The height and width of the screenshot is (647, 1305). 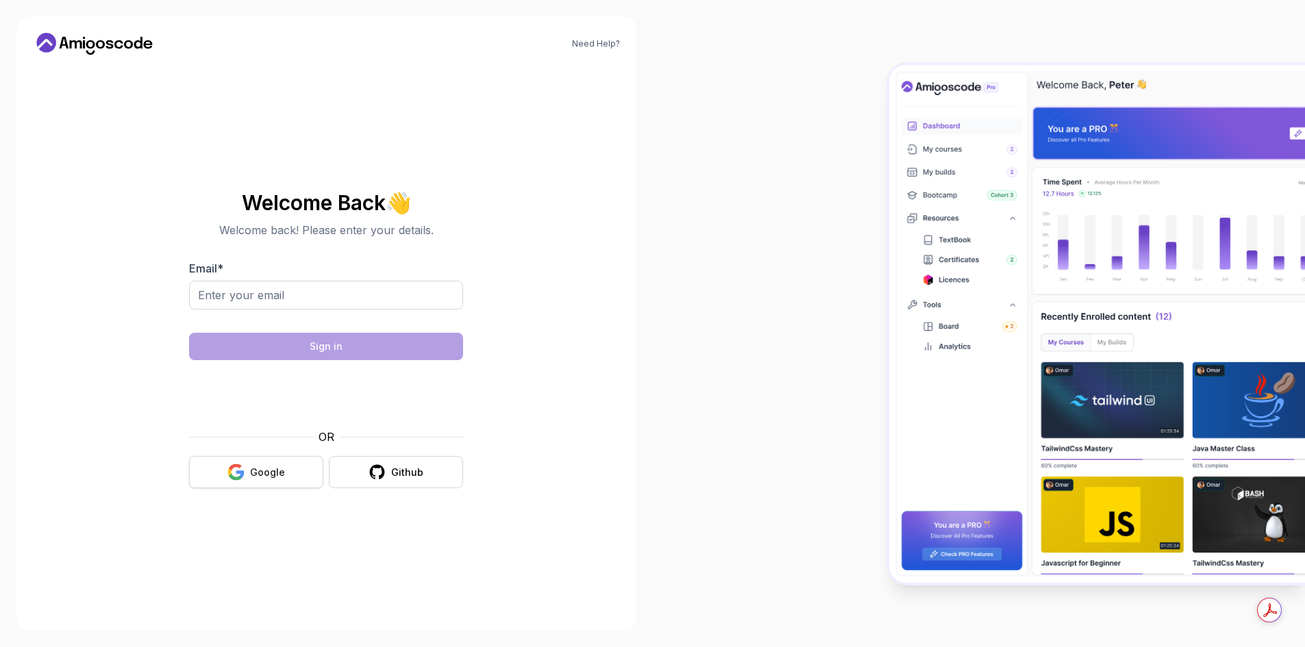 What do you see at coordinates (267, 473) in the screenshot?
I see `div: Google` at bounding box center [267, 473].